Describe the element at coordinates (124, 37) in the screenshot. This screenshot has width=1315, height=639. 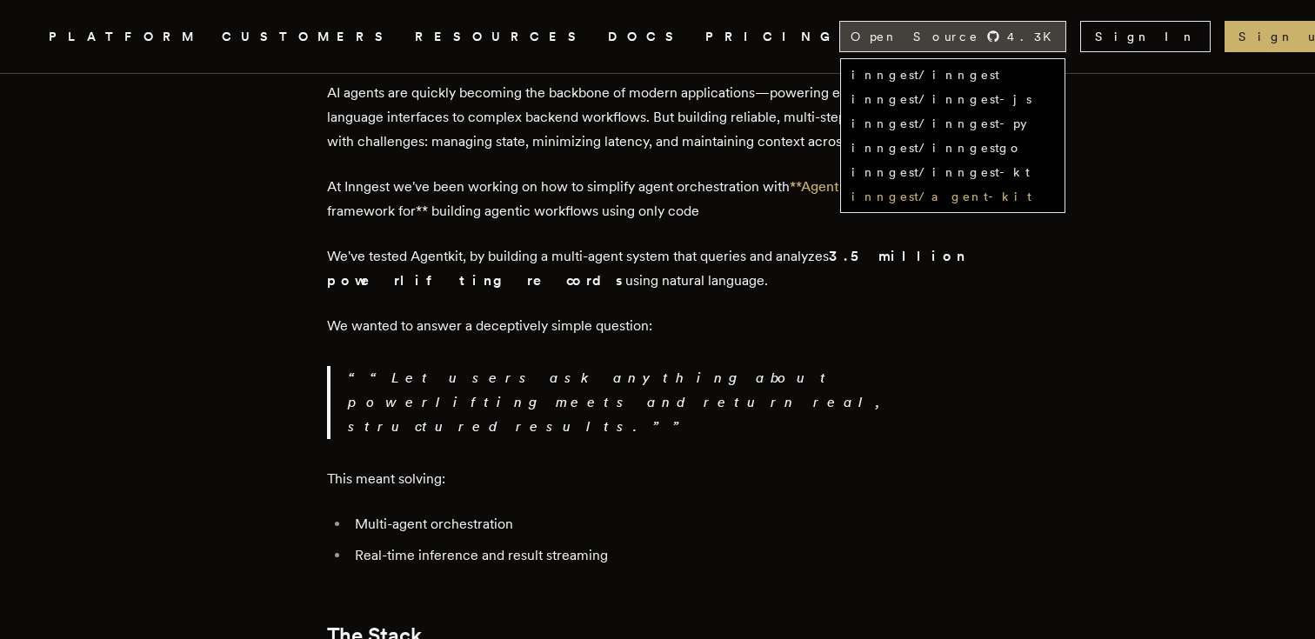
I see `span: PLATFORM` at that location.